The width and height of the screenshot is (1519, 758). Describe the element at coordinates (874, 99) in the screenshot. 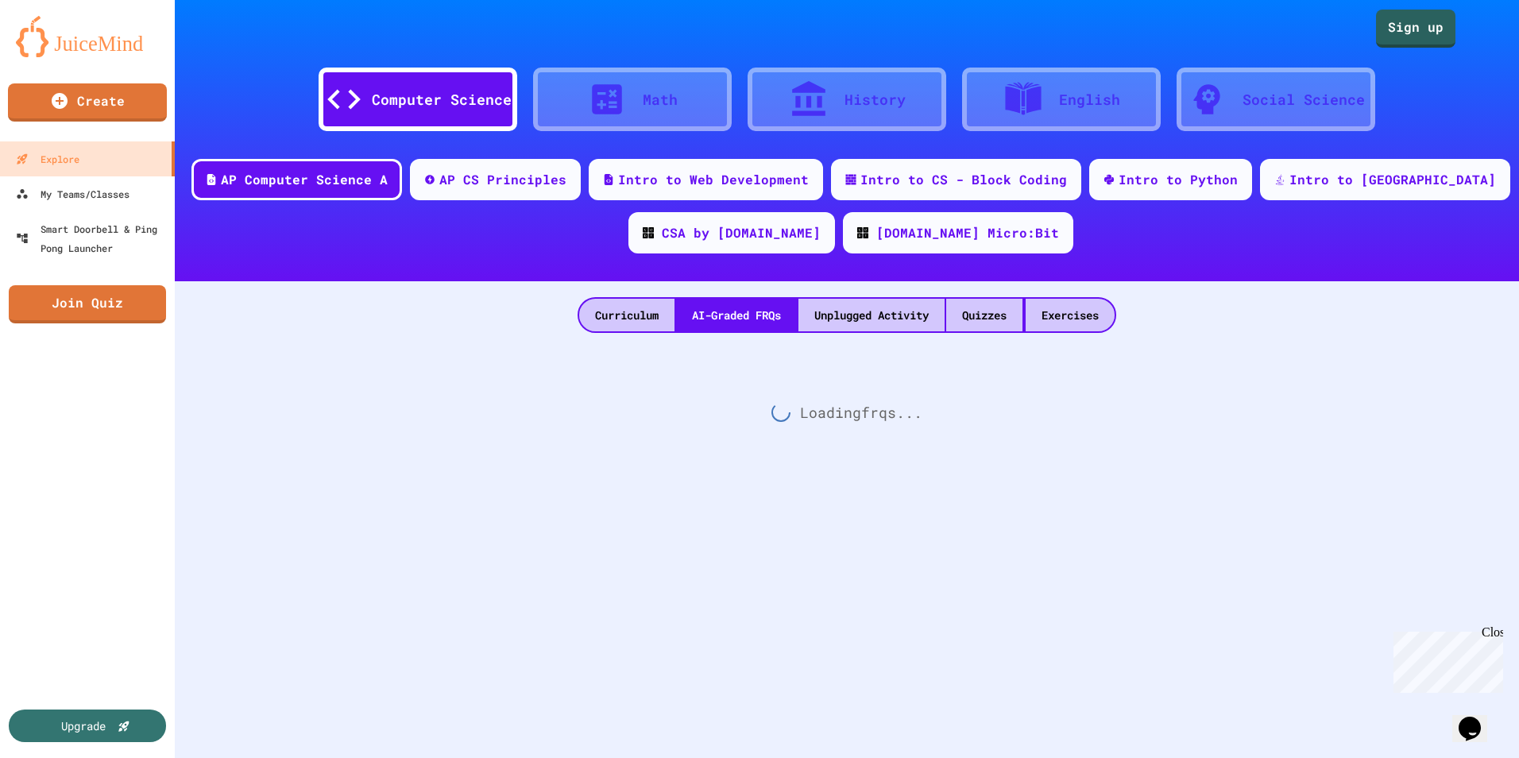

I see `div: History` at that location.